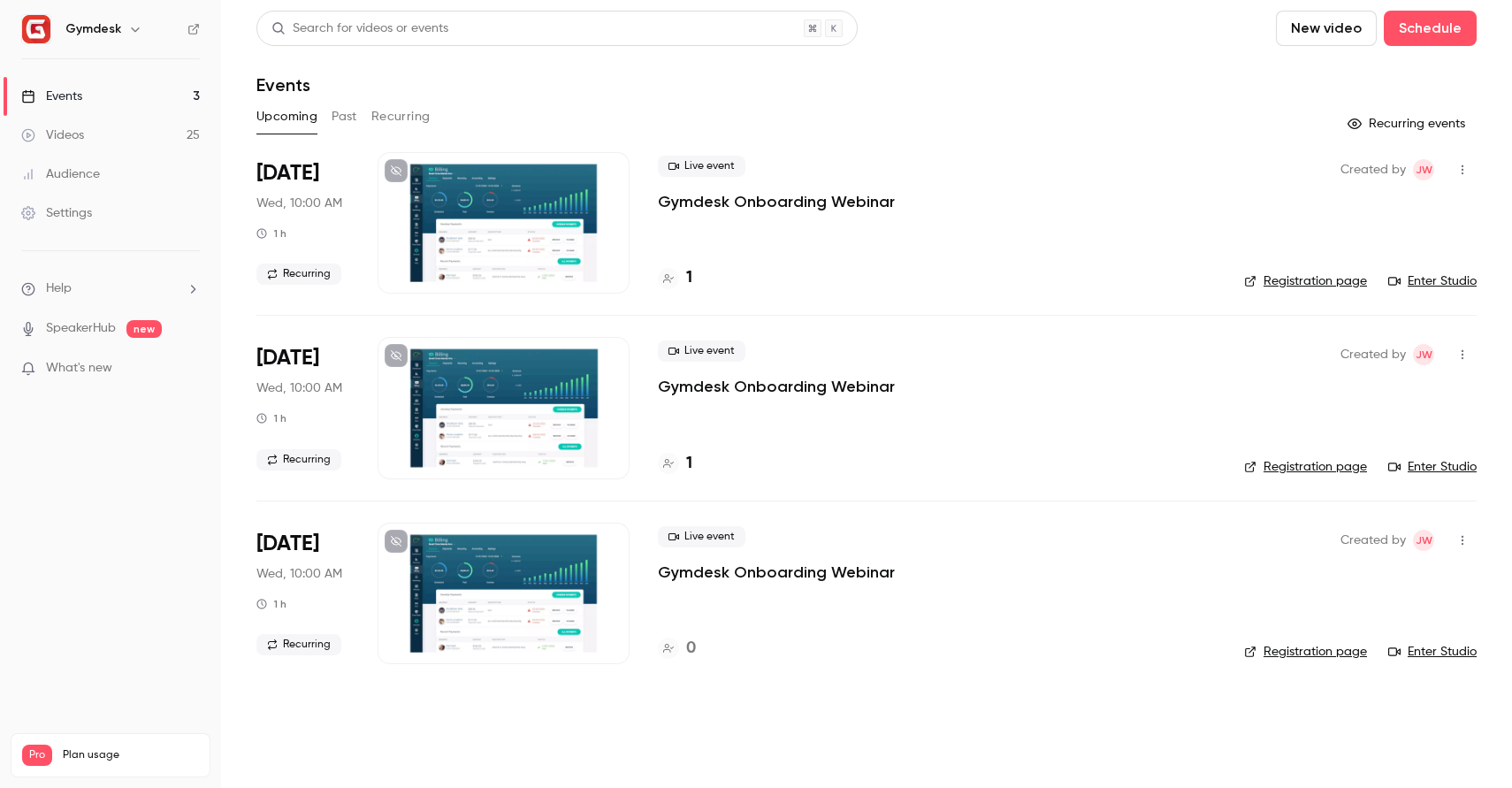 Image resolution: width=1512 pixels, height=788 pixels. Describe the element at coordinates (691, 648) in the screenshot. I see `h4: 0` at that location.